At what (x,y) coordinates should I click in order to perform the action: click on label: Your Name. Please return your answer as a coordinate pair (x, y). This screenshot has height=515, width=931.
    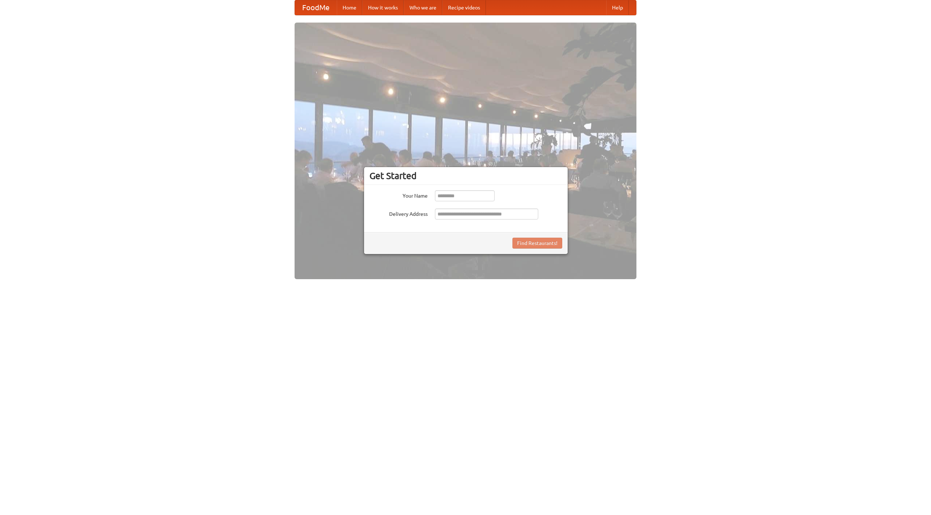
    Looking at the image, I should click on (399, 195).